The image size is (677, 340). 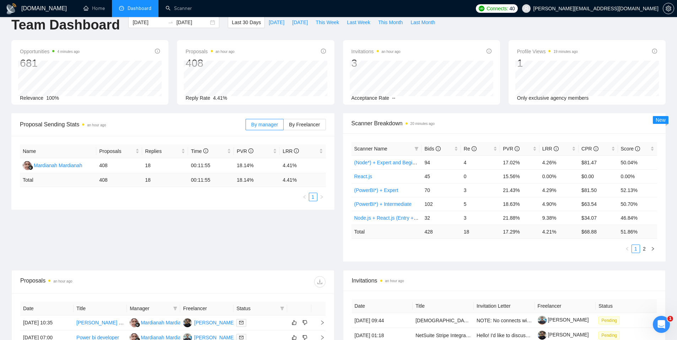 I want to click on div: 408, so click(x=210, y=63).